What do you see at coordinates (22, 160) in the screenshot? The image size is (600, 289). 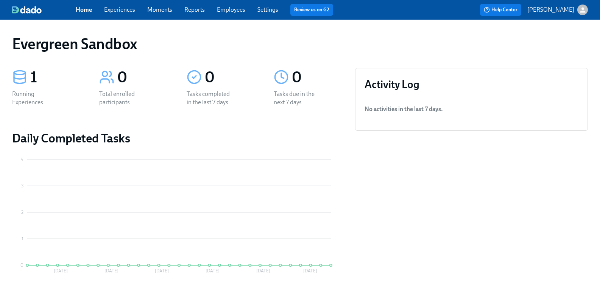 I see `tspan: 4` at bounding box center [22, 160].